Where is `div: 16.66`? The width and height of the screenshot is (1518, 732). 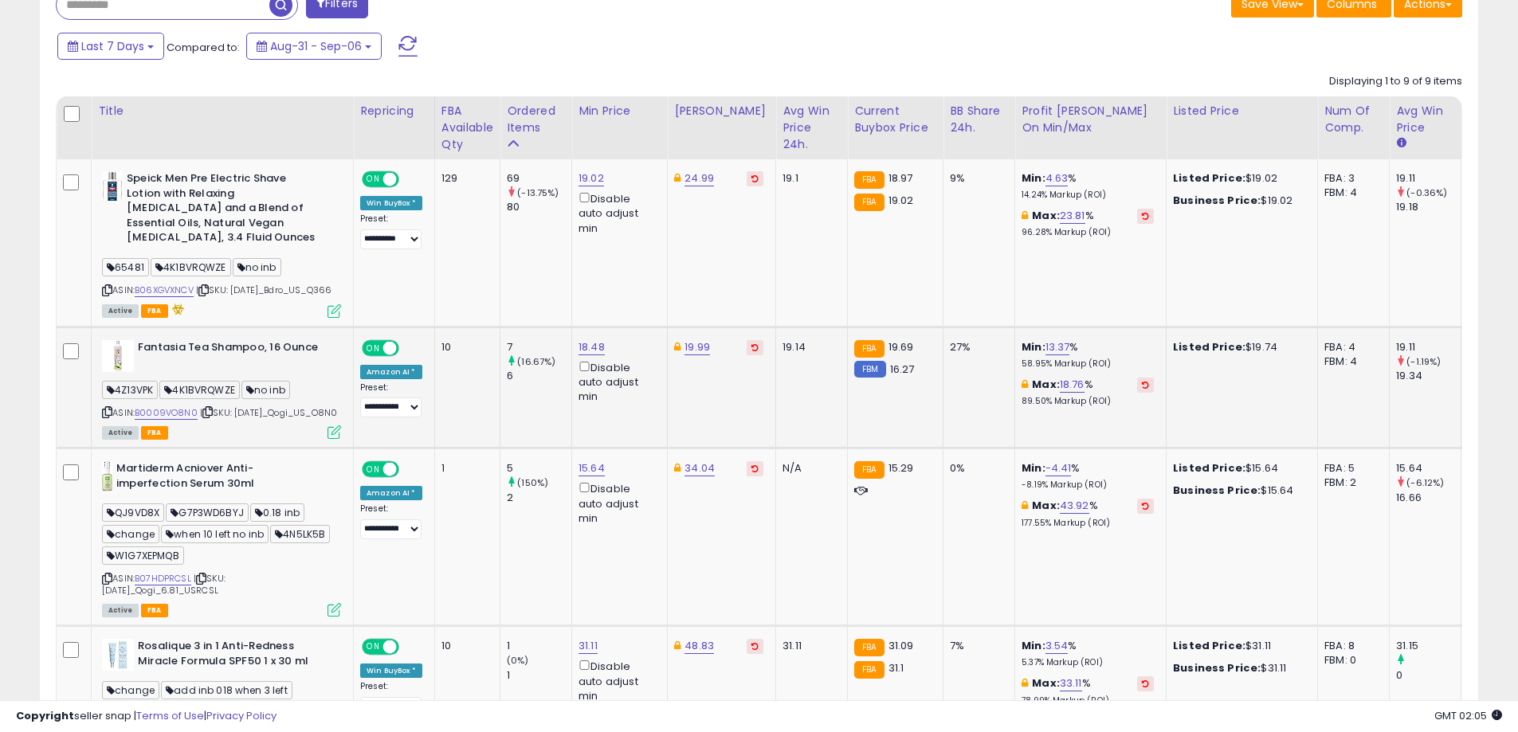
div: 16.66 is located at coordinates (1428, 498).